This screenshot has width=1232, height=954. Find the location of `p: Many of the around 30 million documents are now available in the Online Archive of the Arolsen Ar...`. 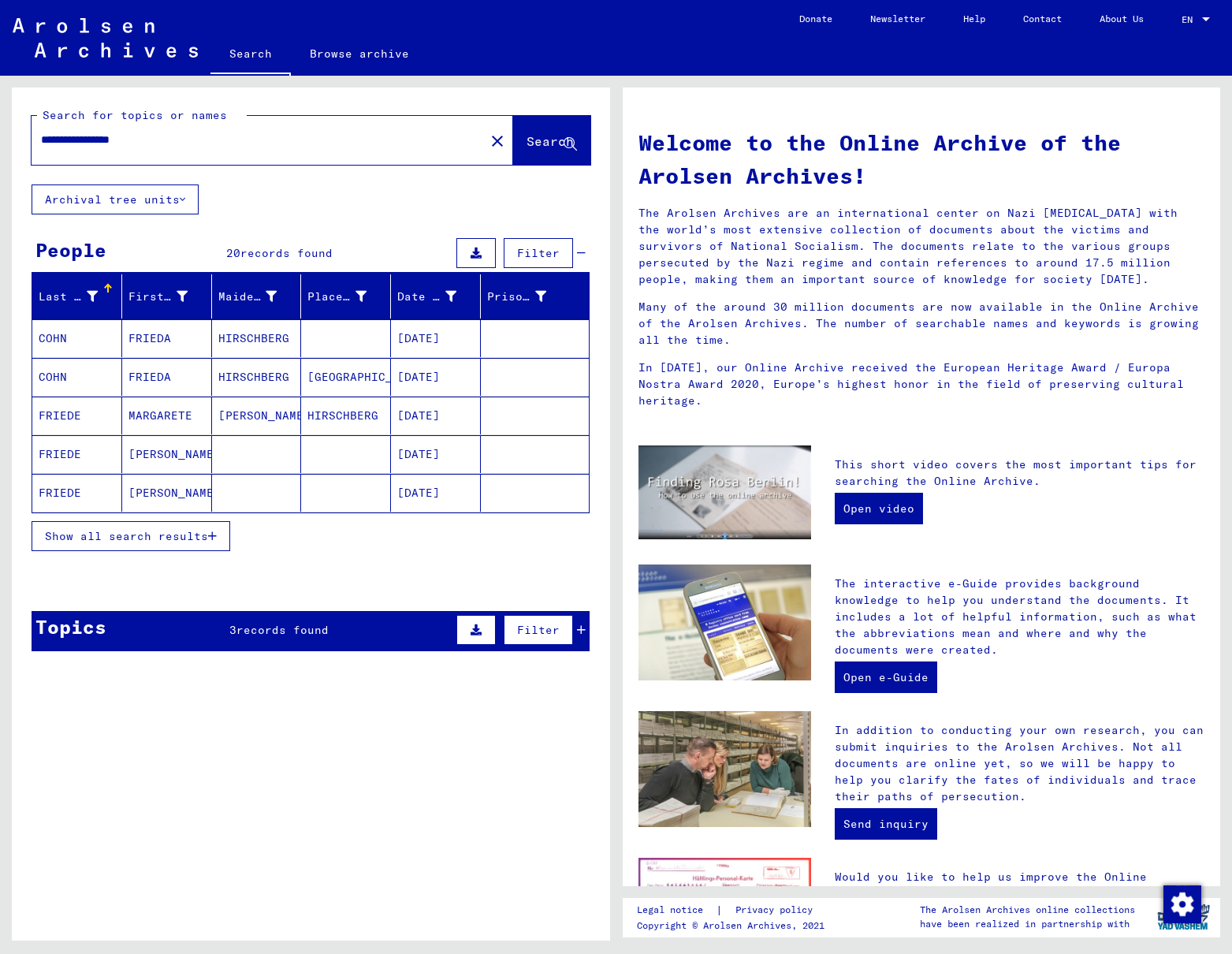

p: Many of the around 30 million documents are now available in the Online Archive of the Arolsen Ar... is located at coordinates (922, 323).